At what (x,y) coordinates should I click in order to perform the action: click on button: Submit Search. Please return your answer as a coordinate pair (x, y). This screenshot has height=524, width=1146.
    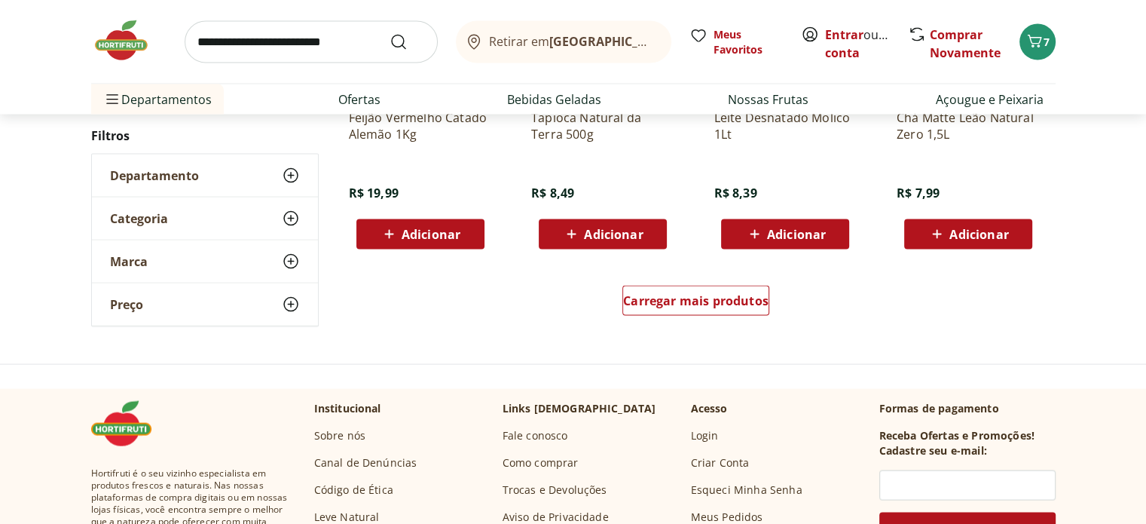
    Looking at the image, I should click on (408, 42).